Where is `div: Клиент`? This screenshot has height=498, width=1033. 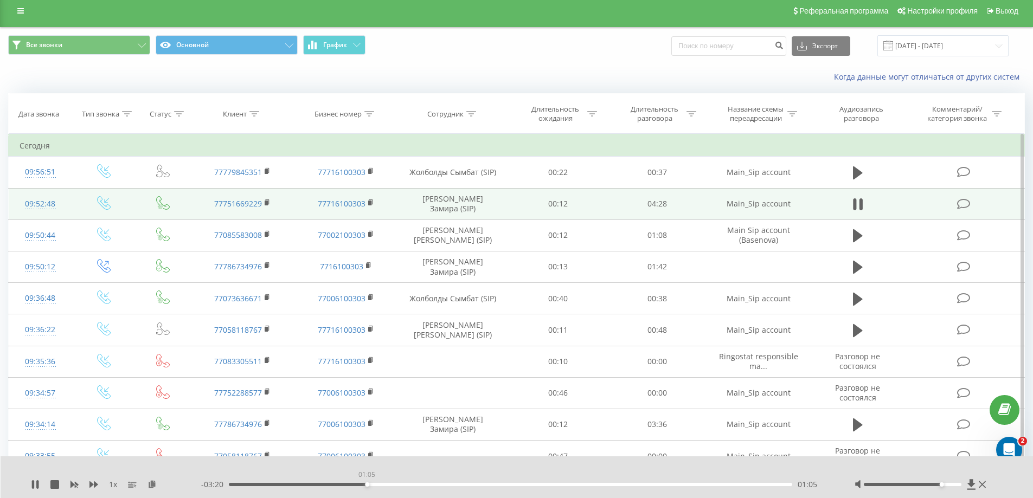 div: Клиент is located at coordinates (235, 114).